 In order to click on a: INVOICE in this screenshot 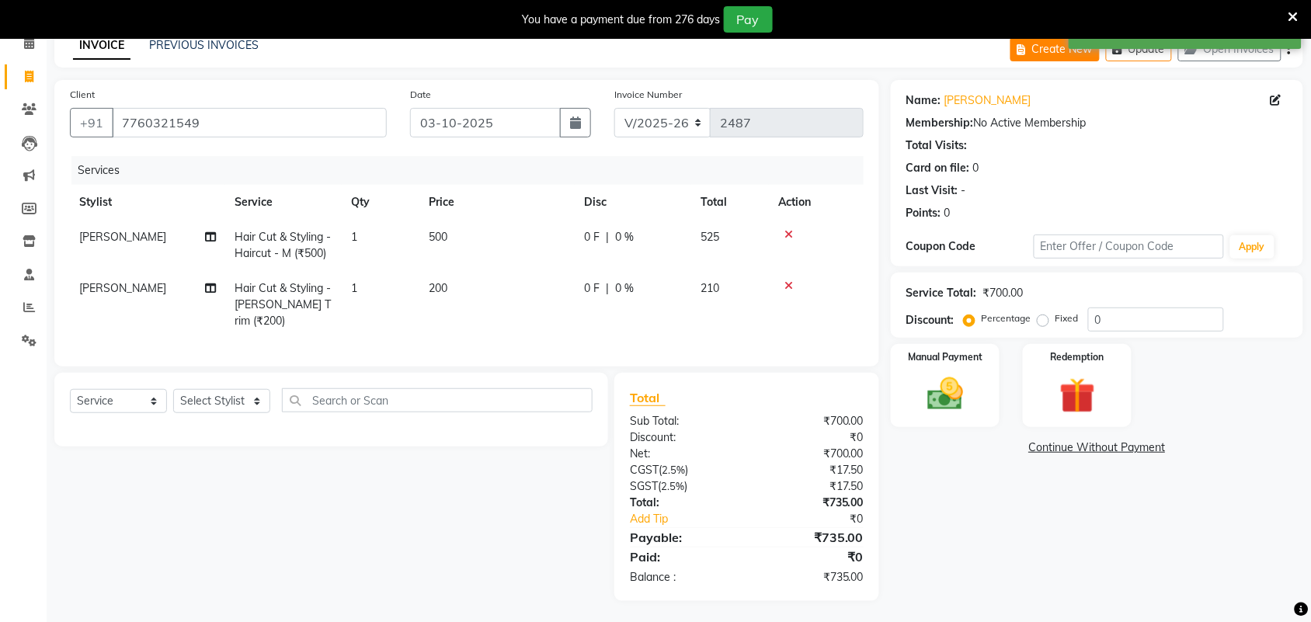, I will do `click(102, 46)`.